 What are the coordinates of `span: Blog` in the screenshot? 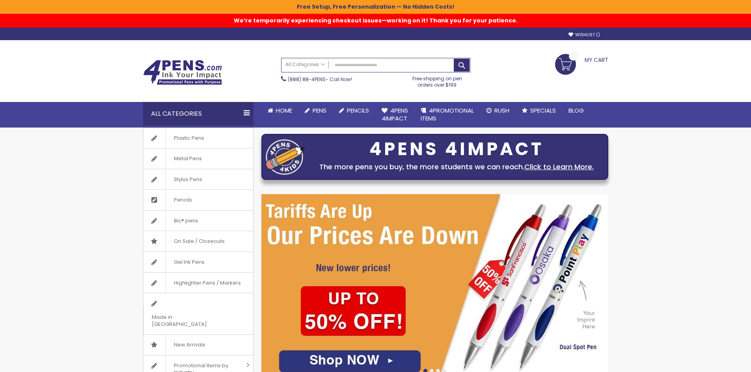 It's located at (576, 110).